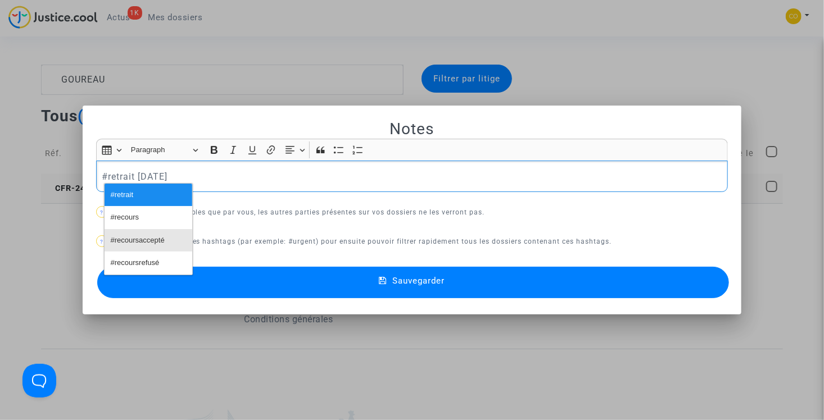 The height and width of the screenshot is (420, 824). Describe the element at coordinates (412, 149) in the screenshot. I see `div: Editor toolbar` at that location.